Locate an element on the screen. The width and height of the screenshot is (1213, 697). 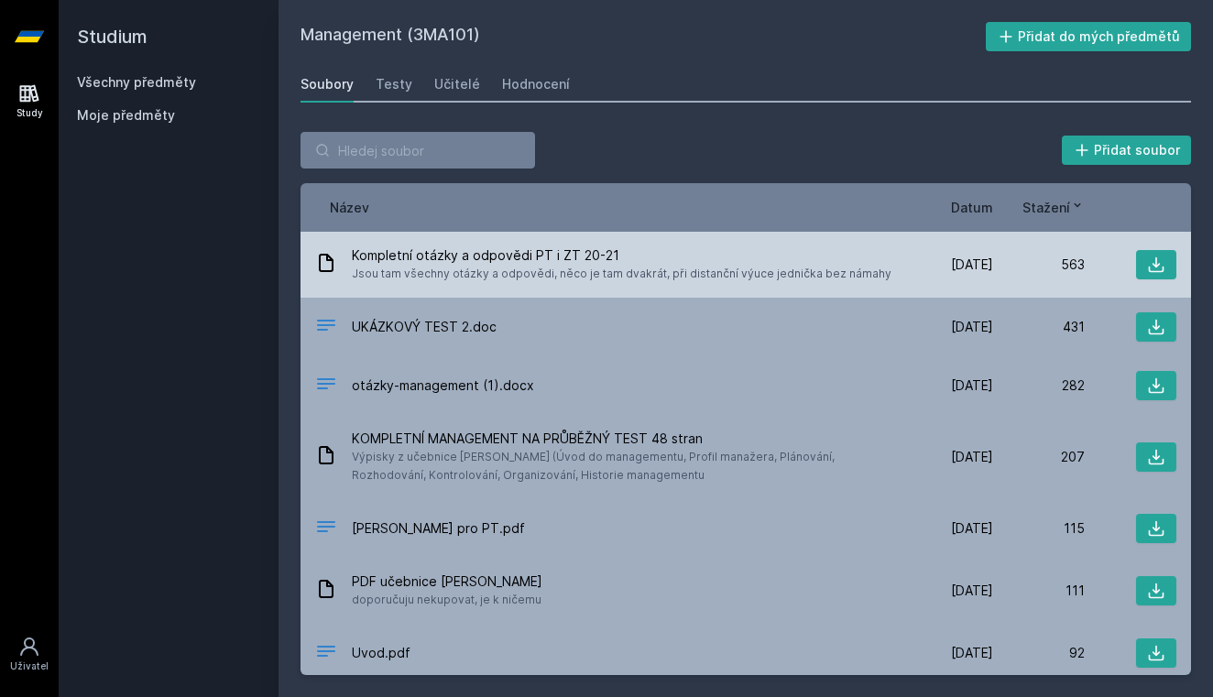
div: 207 is located at coordinates (1039, 457).